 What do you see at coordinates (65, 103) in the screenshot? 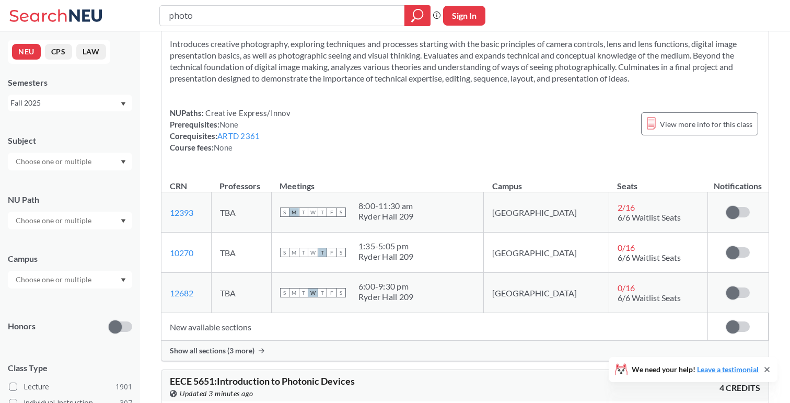
I see `div: Fall 2025` at bounding box center [65, 103].